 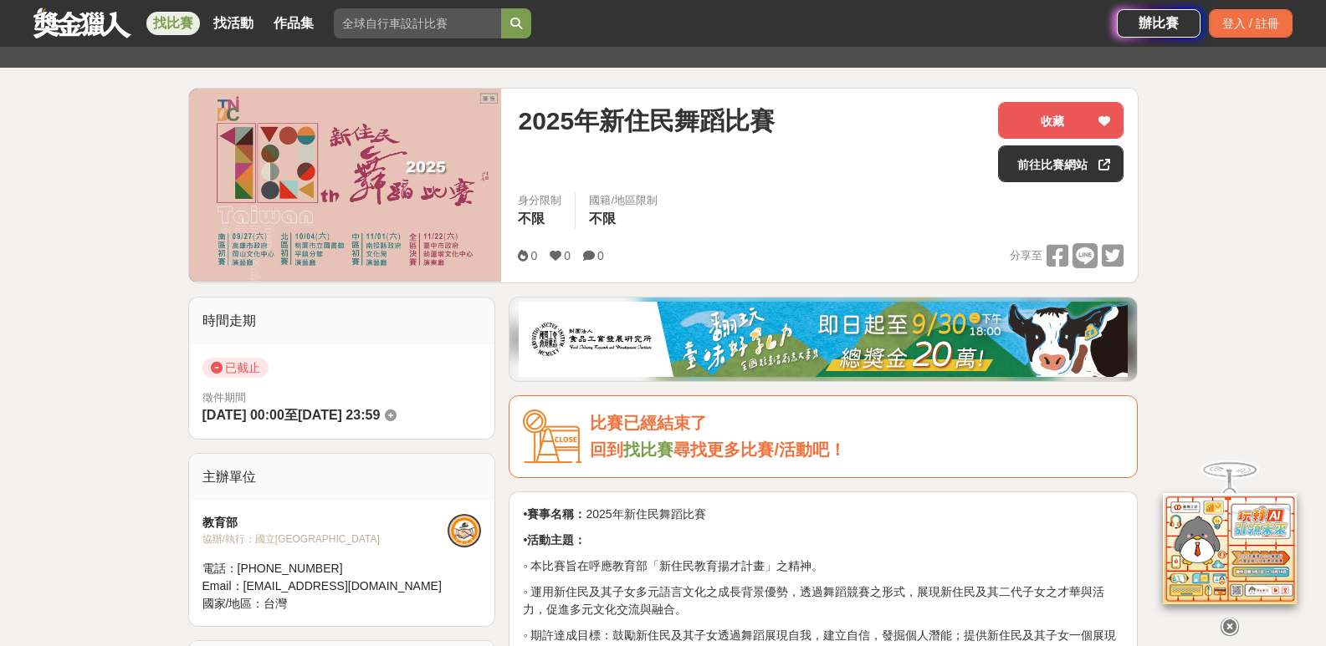 I want to click on div: 主辦單位, so click(x=342, y=478).